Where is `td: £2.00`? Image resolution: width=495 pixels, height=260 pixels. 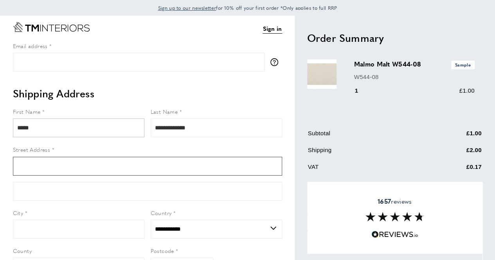
td: £2.00 is located at coordinates (455, 153).